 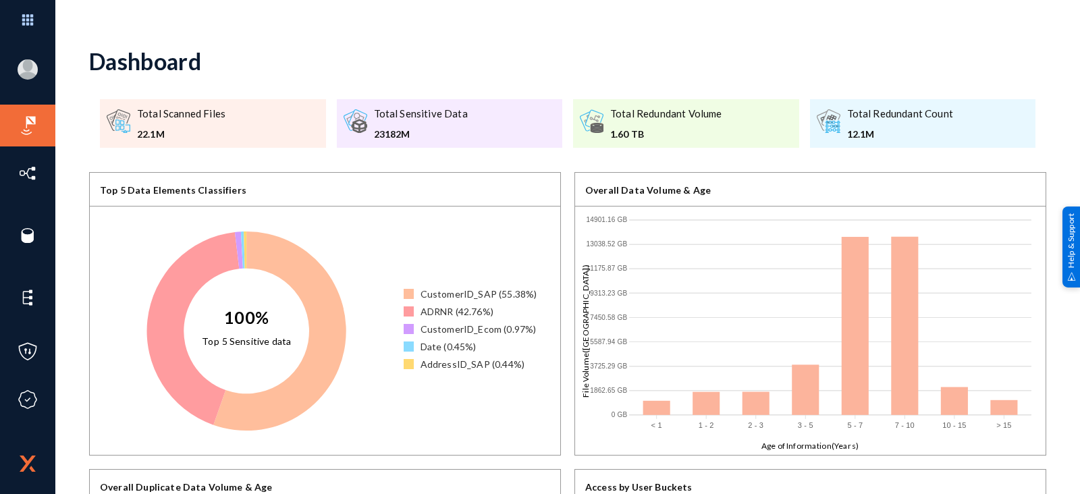 I want to click on img: app launcher, so click(x=28, y=20).